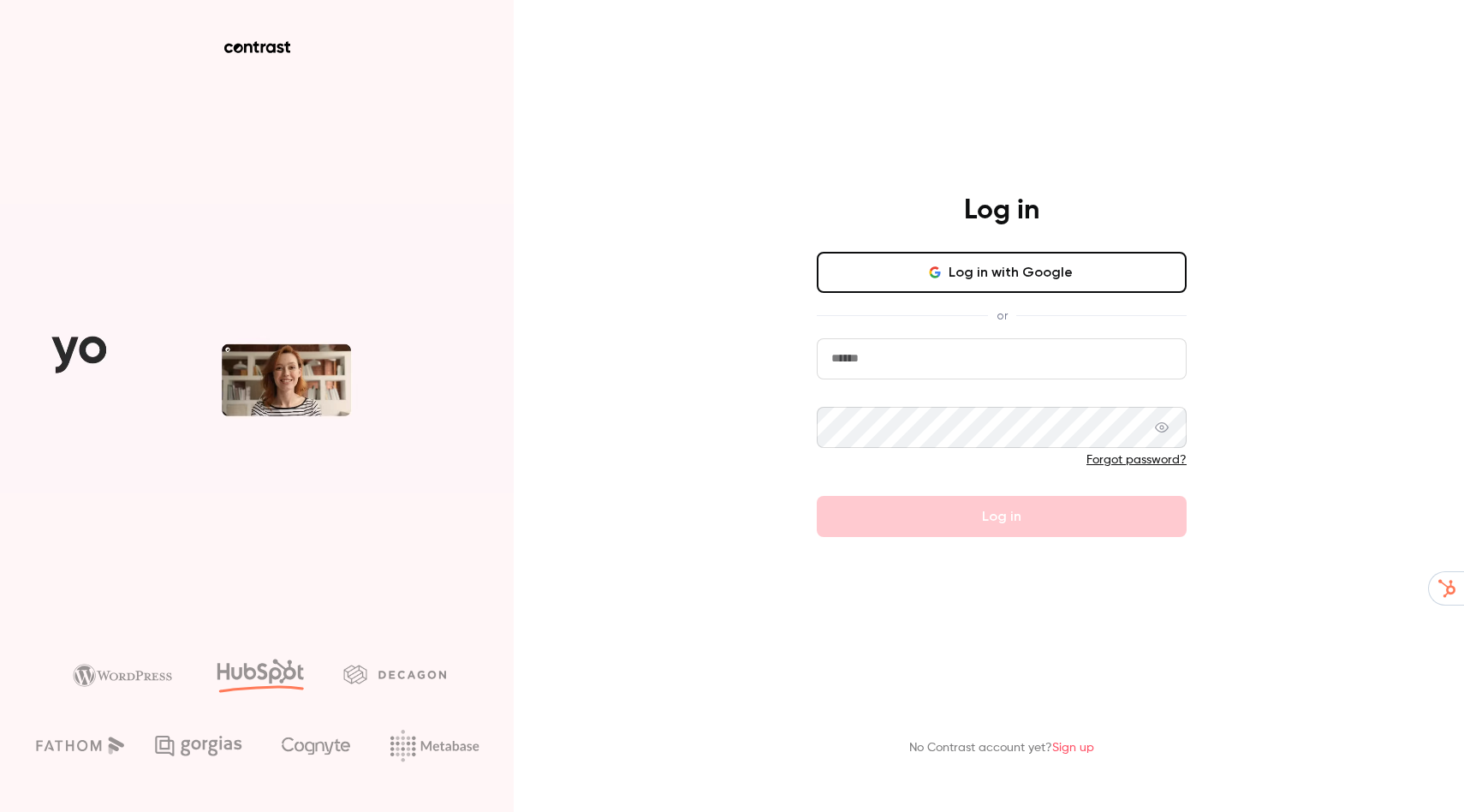 The width and height of the screenshot is (1464, 812). What do you see at coordinates (1136, 460) in the screenshot?
I see `a: Forgot password?` at bounding box center [1136, 460].